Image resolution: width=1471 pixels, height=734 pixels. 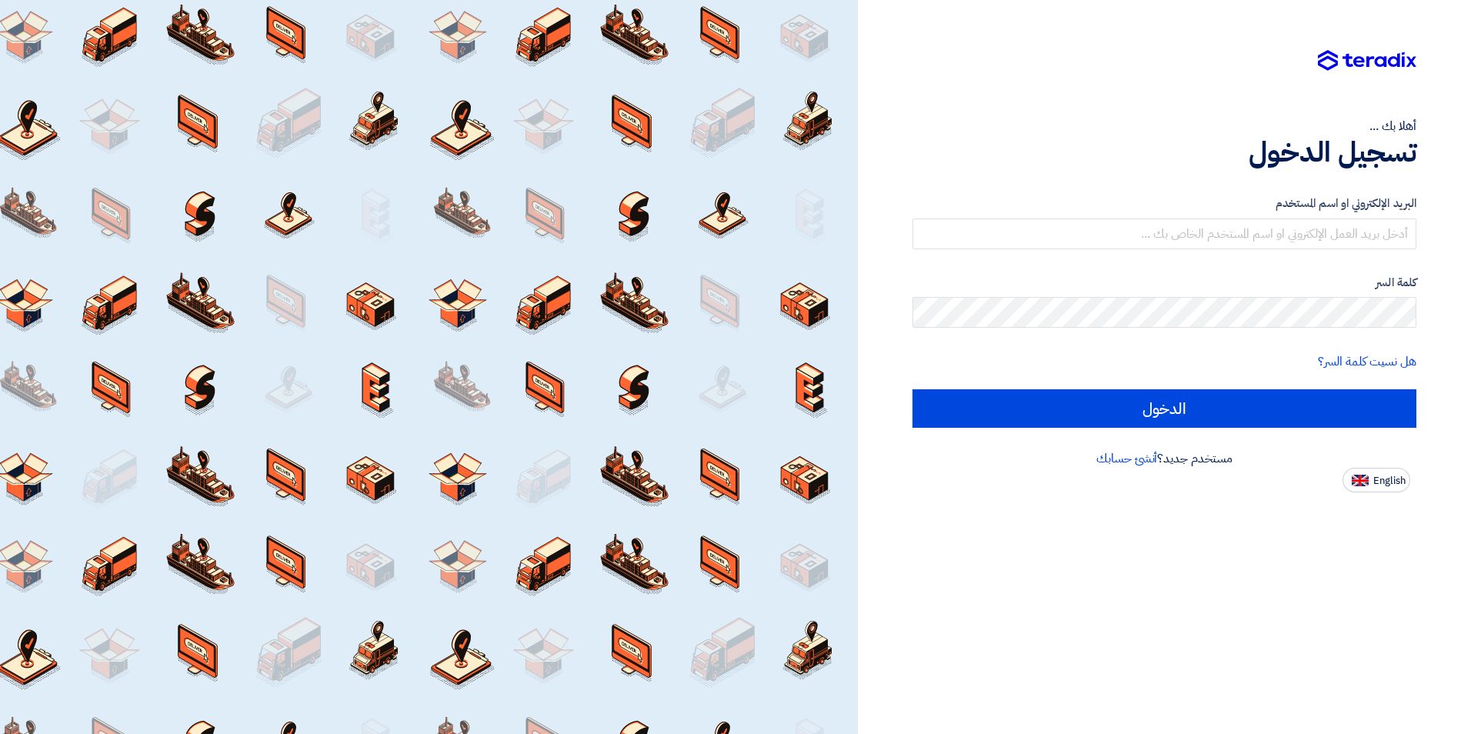 I want to click on label: كلمة السر, so click(x=1164, y=282).